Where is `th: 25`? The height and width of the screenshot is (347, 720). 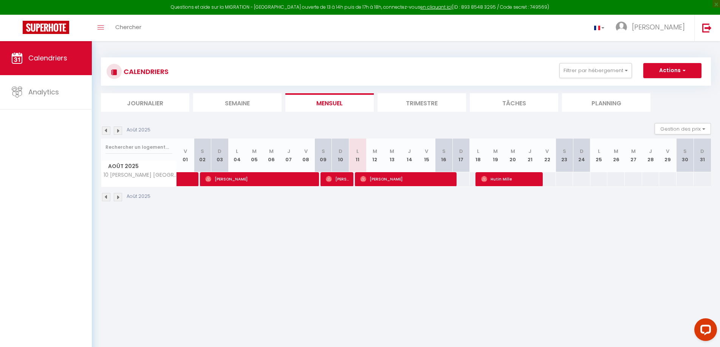
th: 25 is located at coordinates (599, 155).